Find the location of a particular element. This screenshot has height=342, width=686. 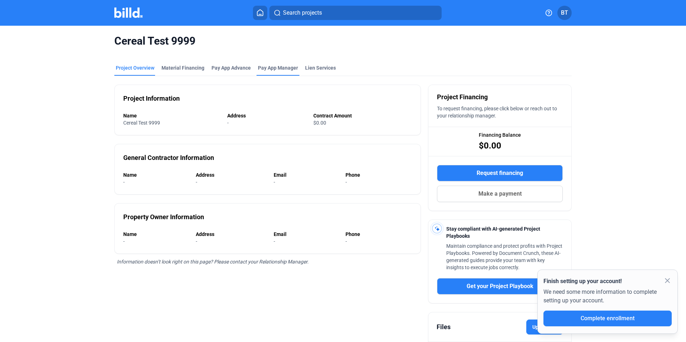

span: Complete enrollment is located at coordinates (608, 318).